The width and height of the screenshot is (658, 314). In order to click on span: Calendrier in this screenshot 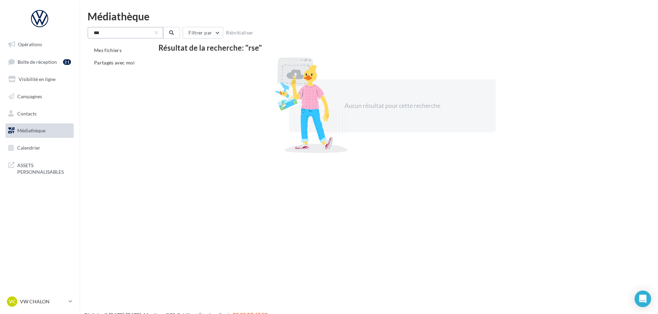, I will do `click(29, 147)`.